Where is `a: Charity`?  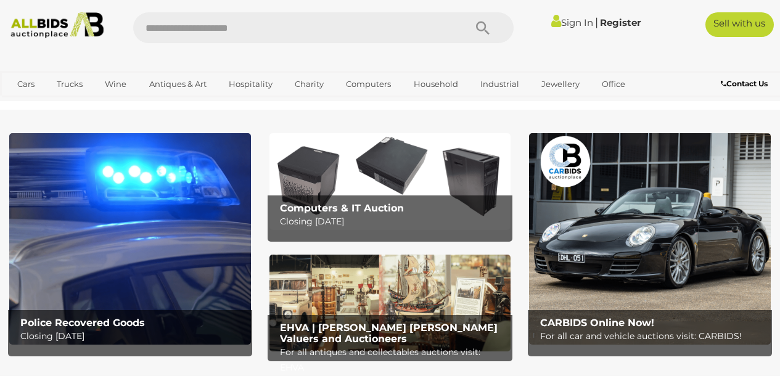
a: Charity is located at coordinates (309, 84).